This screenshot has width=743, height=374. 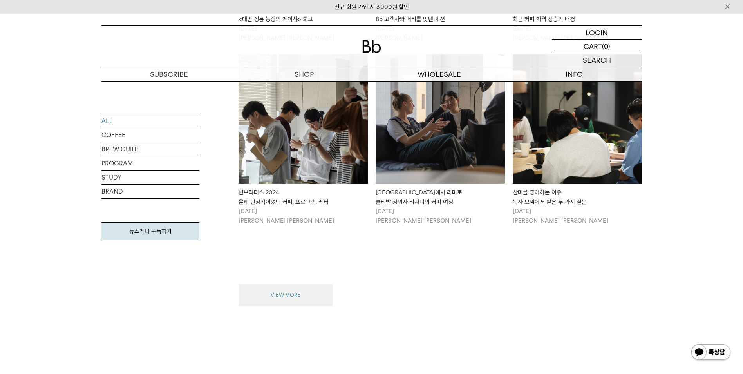 What do you see at coordinates (577, 119) in the screenshot?
I see `img: 산미를 좋아하는 이유독자 모임에서 받은 두 가지 질문` at bounding box center [577, 119].